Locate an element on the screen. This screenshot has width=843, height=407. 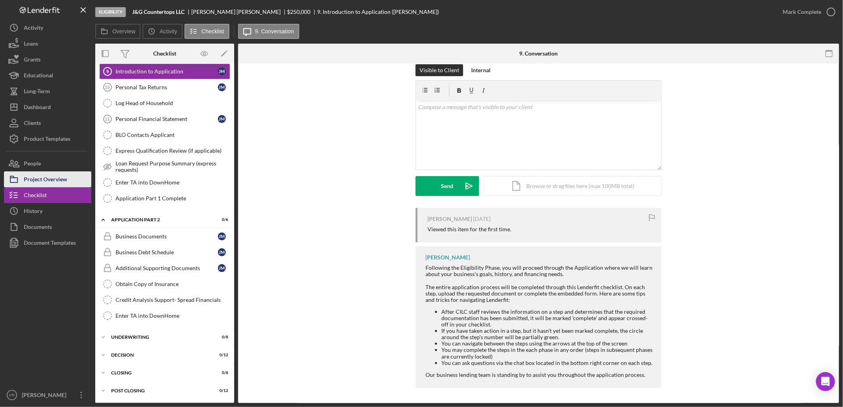
a: Grants is located at coordinates (48, 60).